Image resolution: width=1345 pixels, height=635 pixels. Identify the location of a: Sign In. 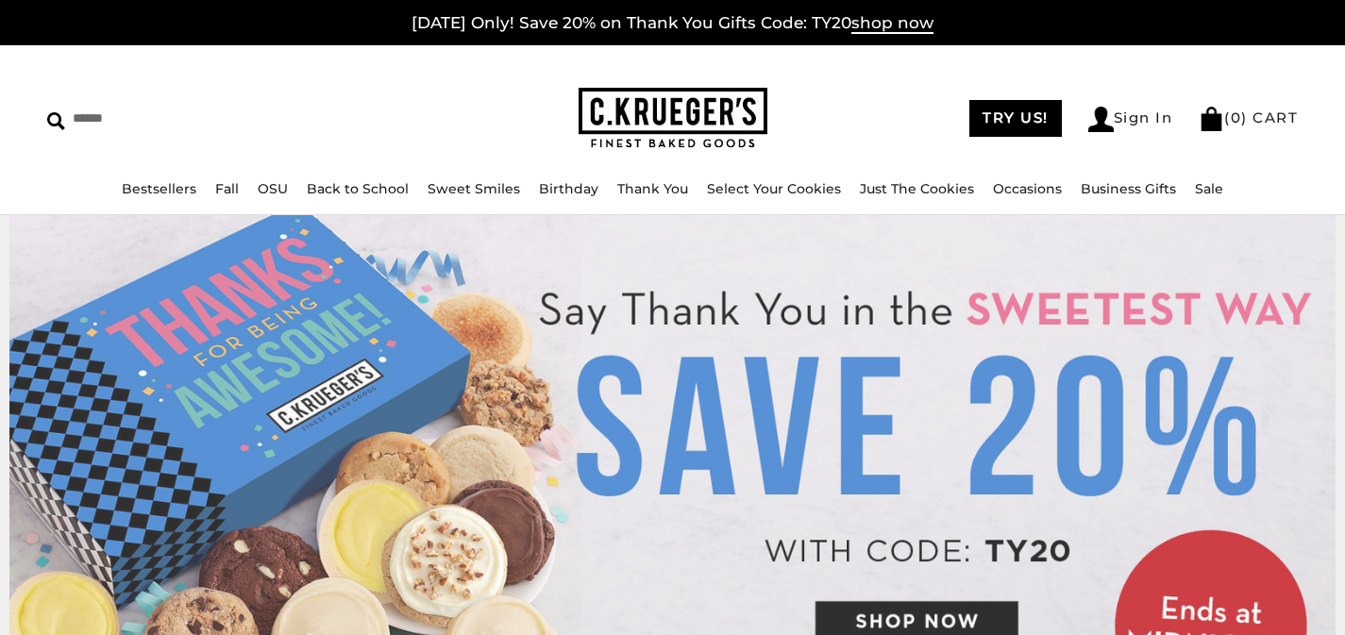
(1130, 119).